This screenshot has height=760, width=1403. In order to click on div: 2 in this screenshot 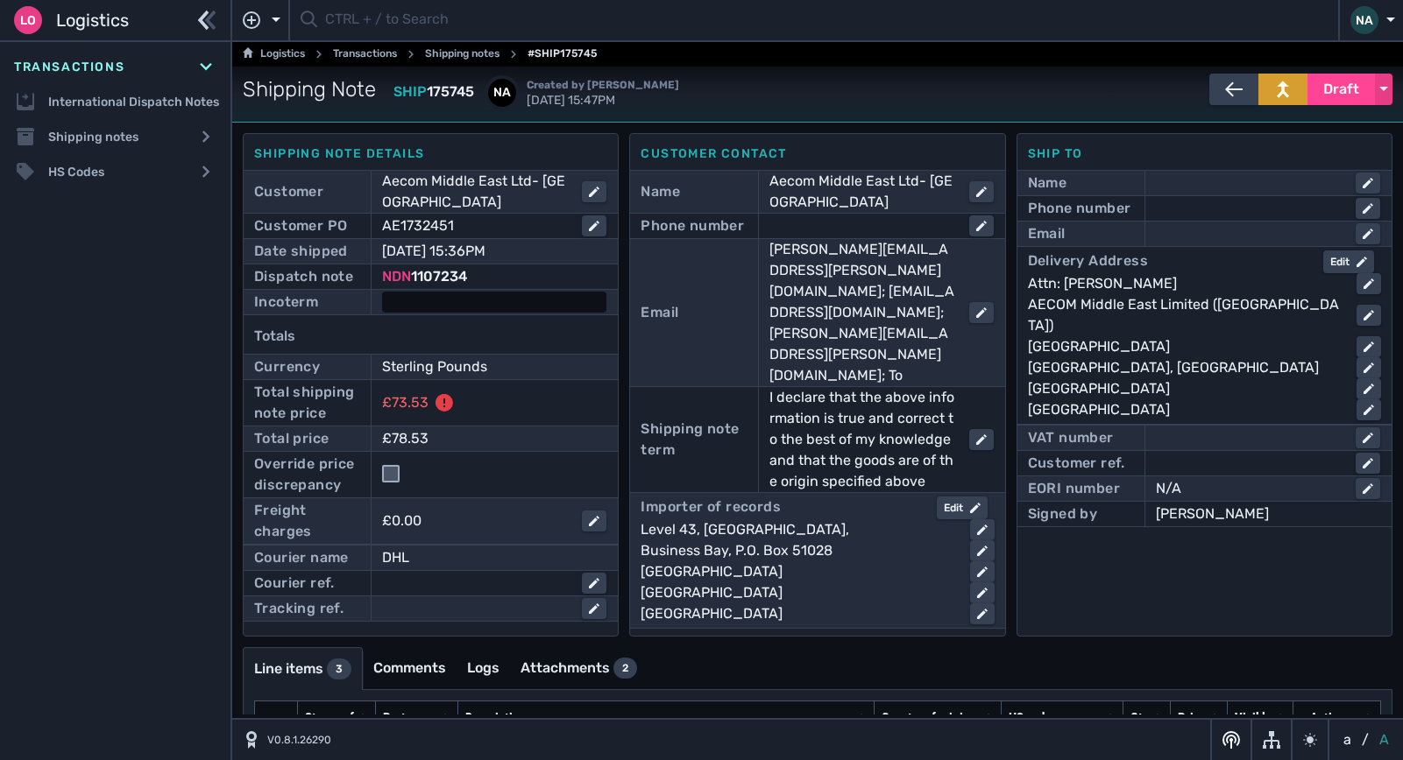, I will do `click(625, 668)`.